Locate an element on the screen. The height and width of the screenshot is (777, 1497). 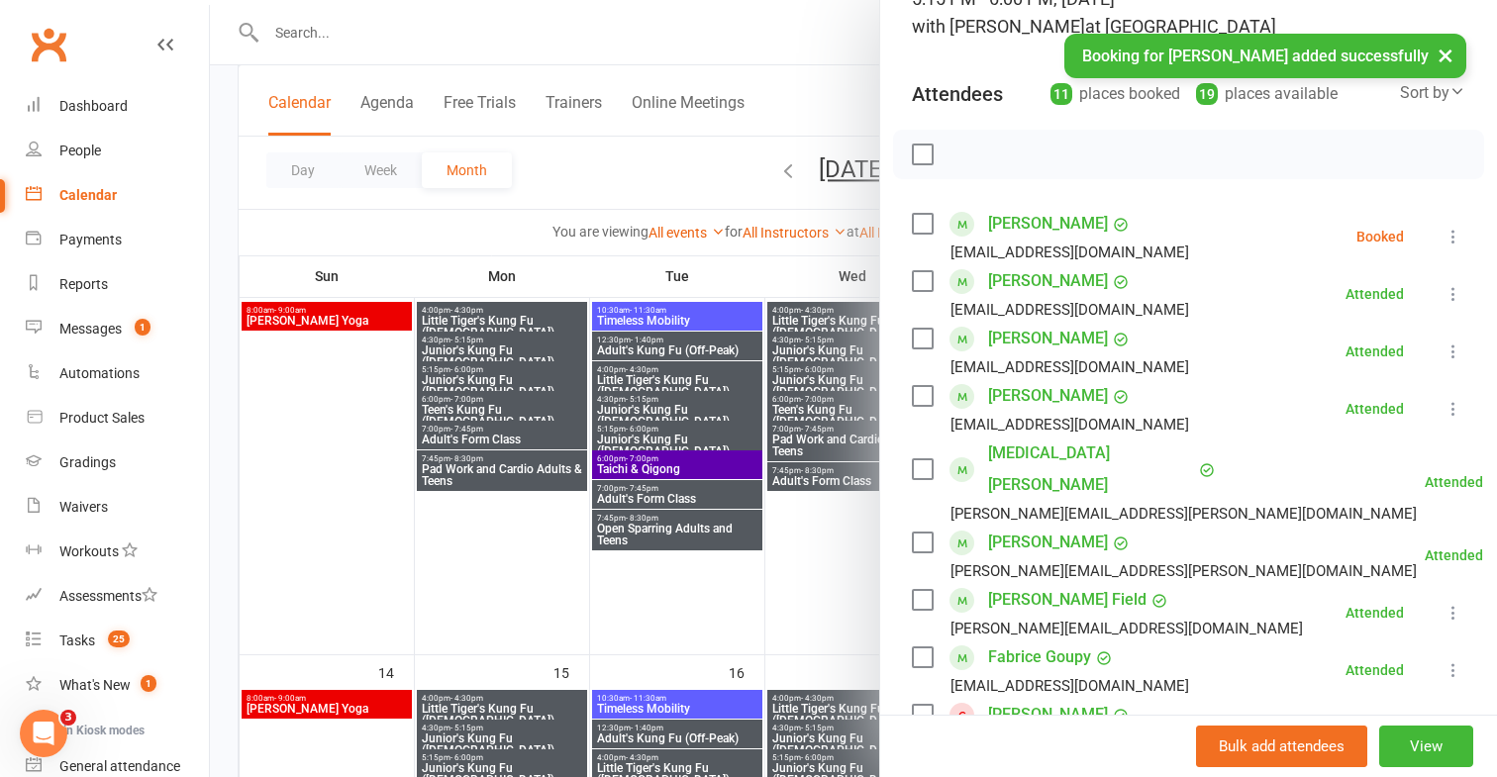
a: Tasks 25 is located at coordinates (117, 641).